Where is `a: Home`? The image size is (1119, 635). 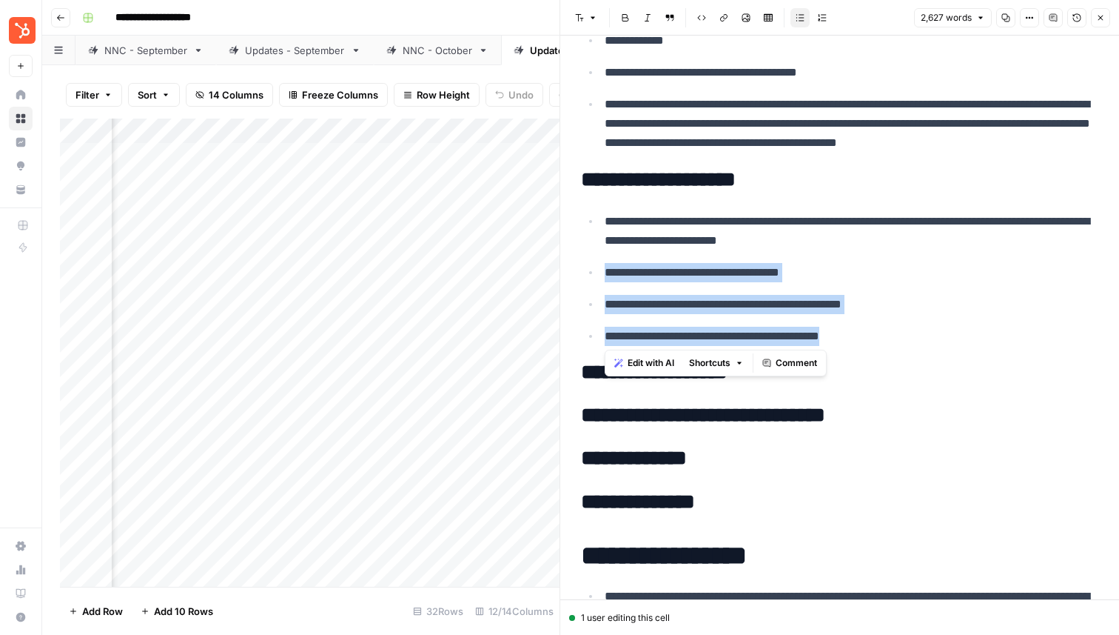 a: Home is located at coordinates (21, 95).